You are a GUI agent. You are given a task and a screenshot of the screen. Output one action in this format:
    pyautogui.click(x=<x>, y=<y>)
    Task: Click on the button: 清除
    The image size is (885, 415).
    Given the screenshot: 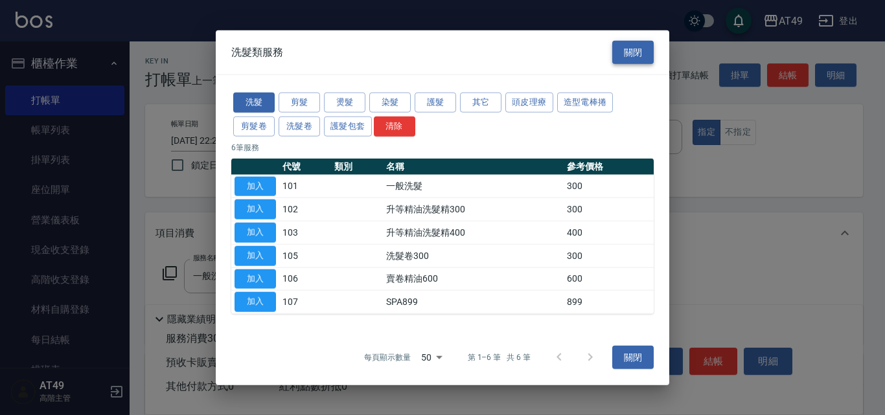 What is the action you would take?
    pyautogui.click(x=395, y=126)
    